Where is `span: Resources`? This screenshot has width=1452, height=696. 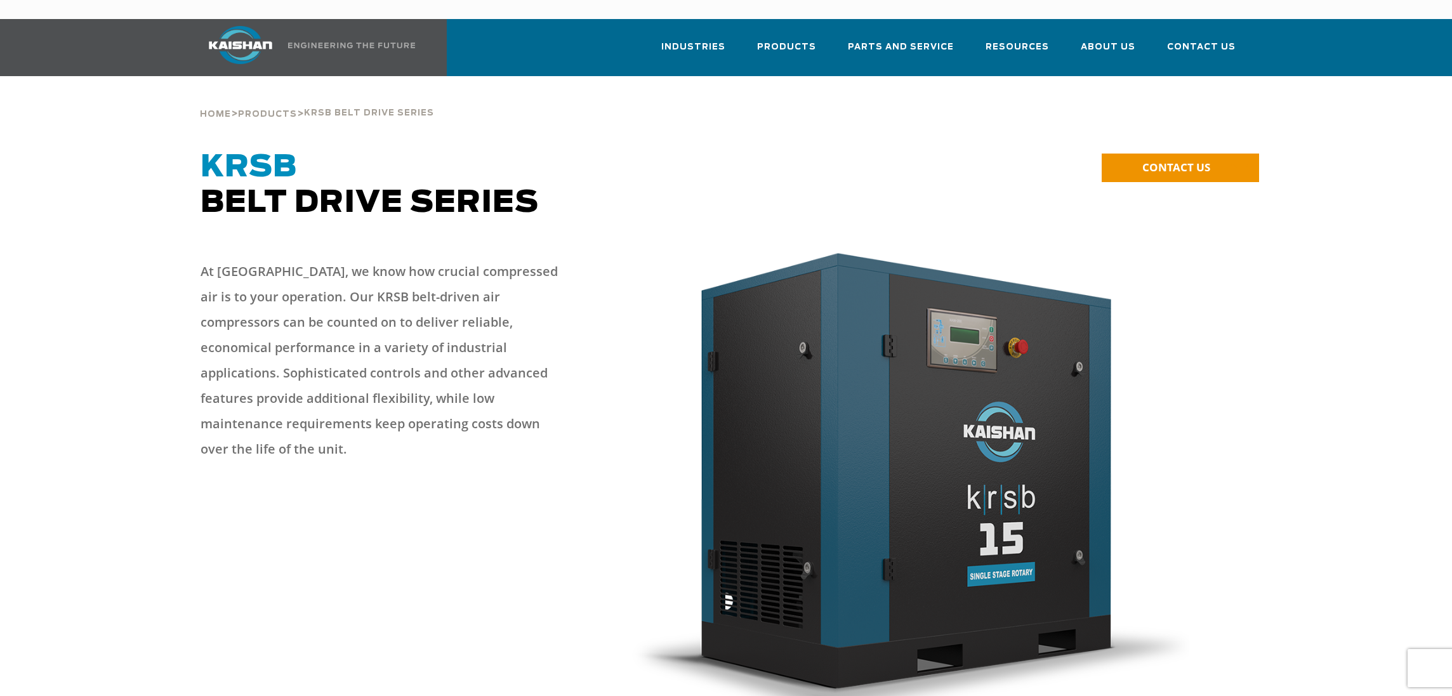 span: Resources is located at coordinates (1017, 47).